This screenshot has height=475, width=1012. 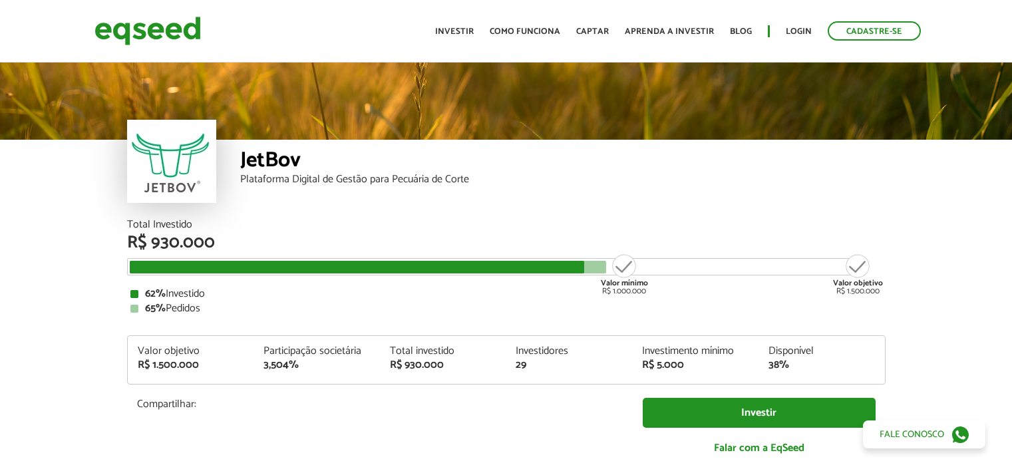 I want to click on div: Pedidos, so click(x=507, y=309).